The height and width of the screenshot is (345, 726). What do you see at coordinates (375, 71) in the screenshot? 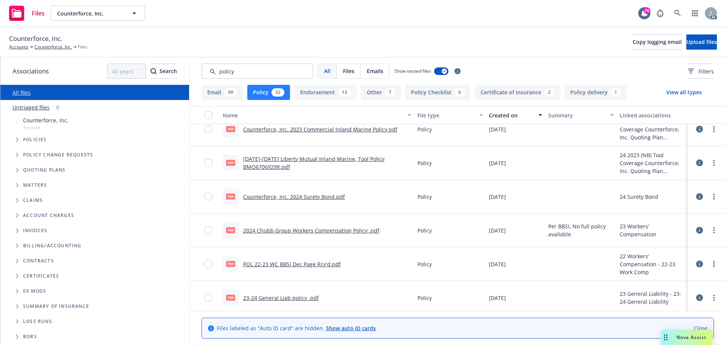
I see `span: Emails` at bounding box center [375, 71].